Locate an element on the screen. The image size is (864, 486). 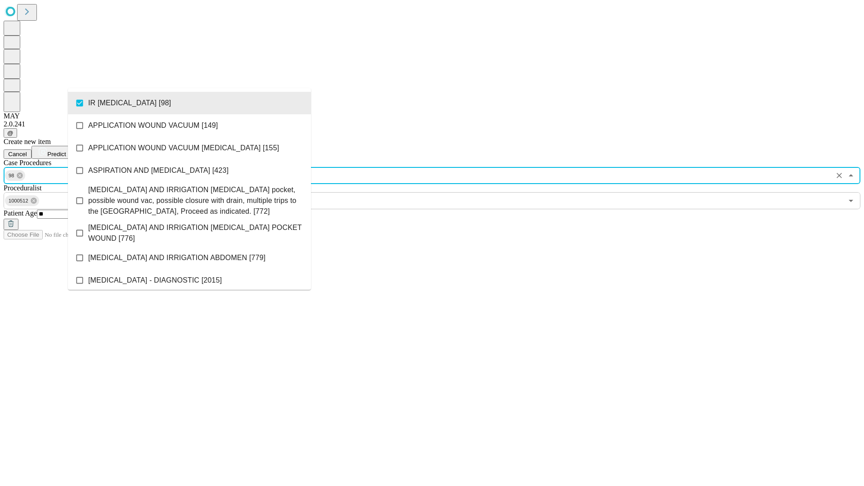
button: Cancel is located at coordinates (18, 154).